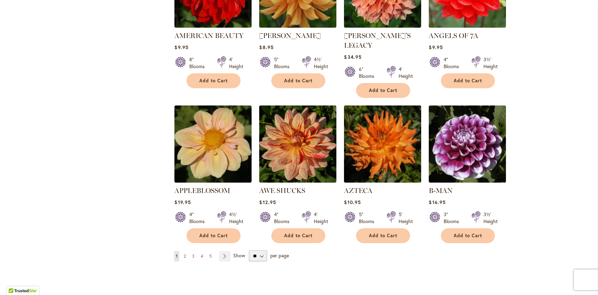 This screenshot has width=598, height=295. Describe the element at coordinates (353, 57) in the screenshot. I see `span: $34.95` at that location.